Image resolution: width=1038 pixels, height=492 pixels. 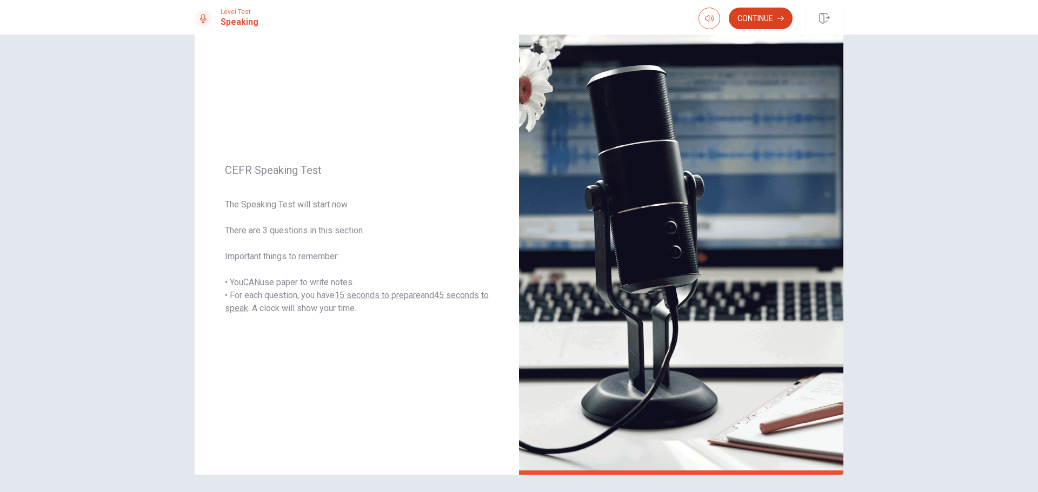 What do you see at coordinates (357, 170) in the screenshot?
I see `span: CEFR Speaking Test` at bounding box center [357, 170].